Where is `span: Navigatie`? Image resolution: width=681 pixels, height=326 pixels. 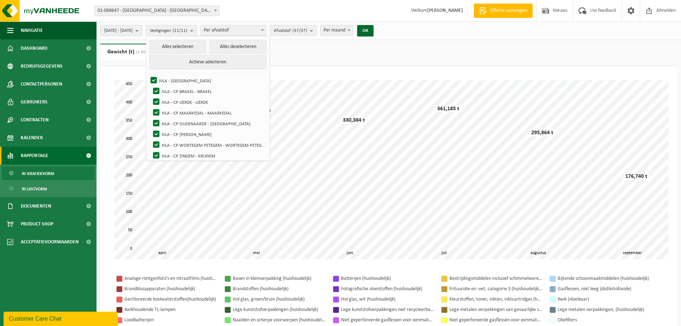
span: Navigatie is located at coordinates (32, 30).